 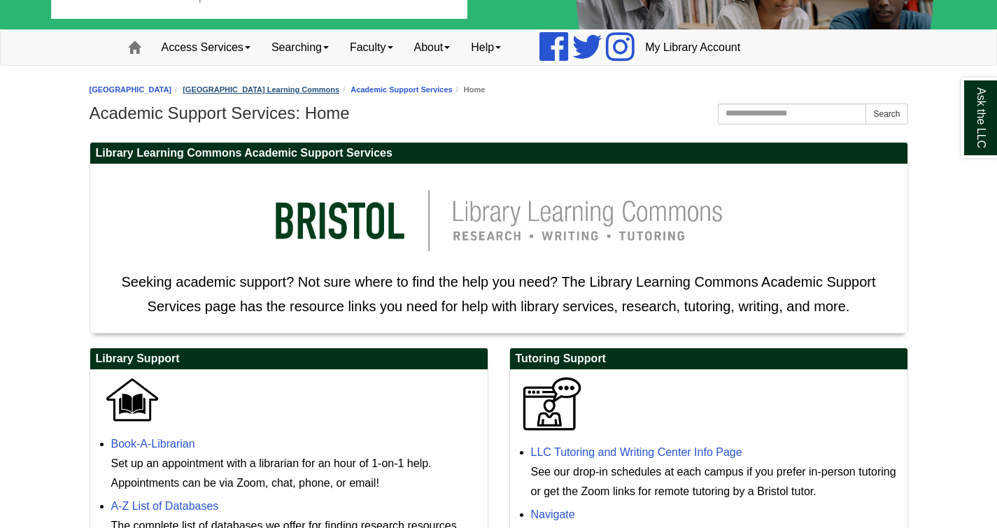 I want to click on h1: Academic Support Services: Home, so click(x=499, y=113).